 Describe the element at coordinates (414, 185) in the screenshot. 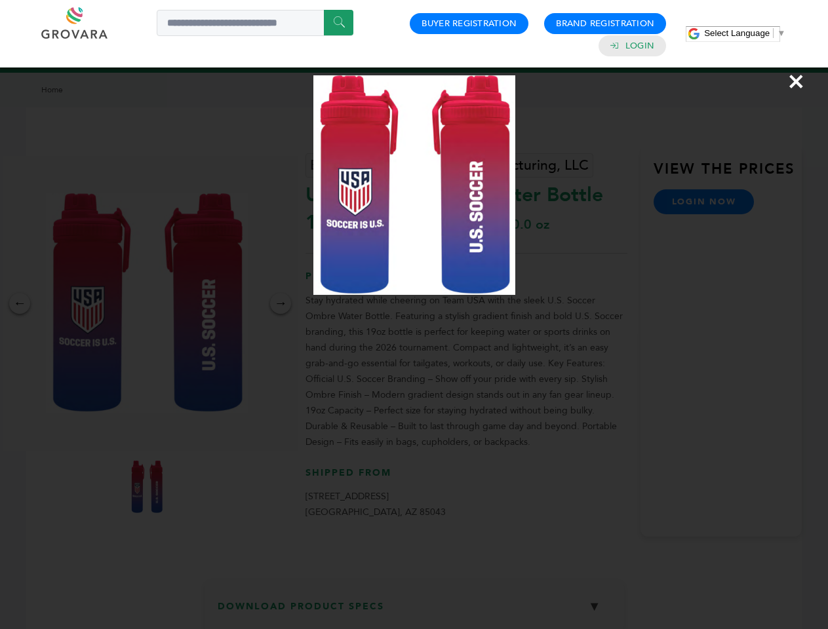

I see `img: Image Preview` at that location.